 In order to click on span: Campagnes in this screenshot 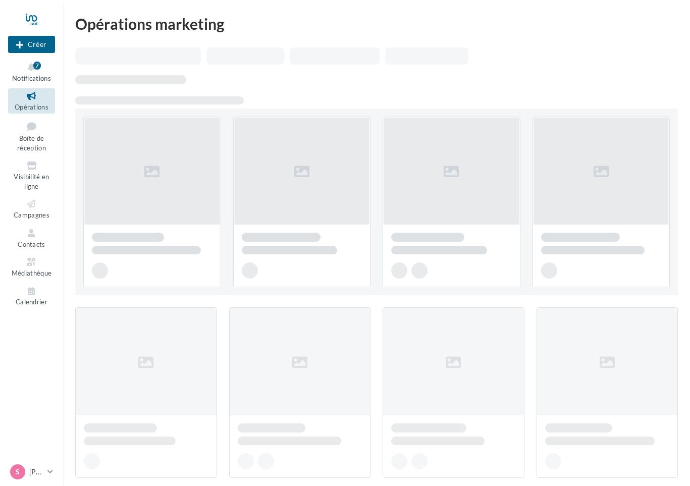, I will do `click(31, 215)`.